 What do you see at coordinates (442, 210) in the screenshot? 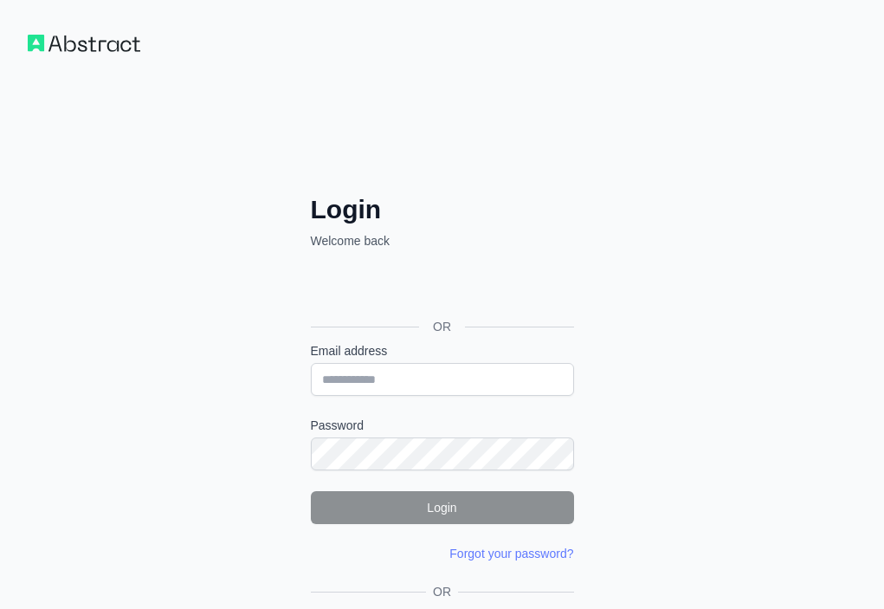
I see `h2: Login` at bounding box center [442, 210].